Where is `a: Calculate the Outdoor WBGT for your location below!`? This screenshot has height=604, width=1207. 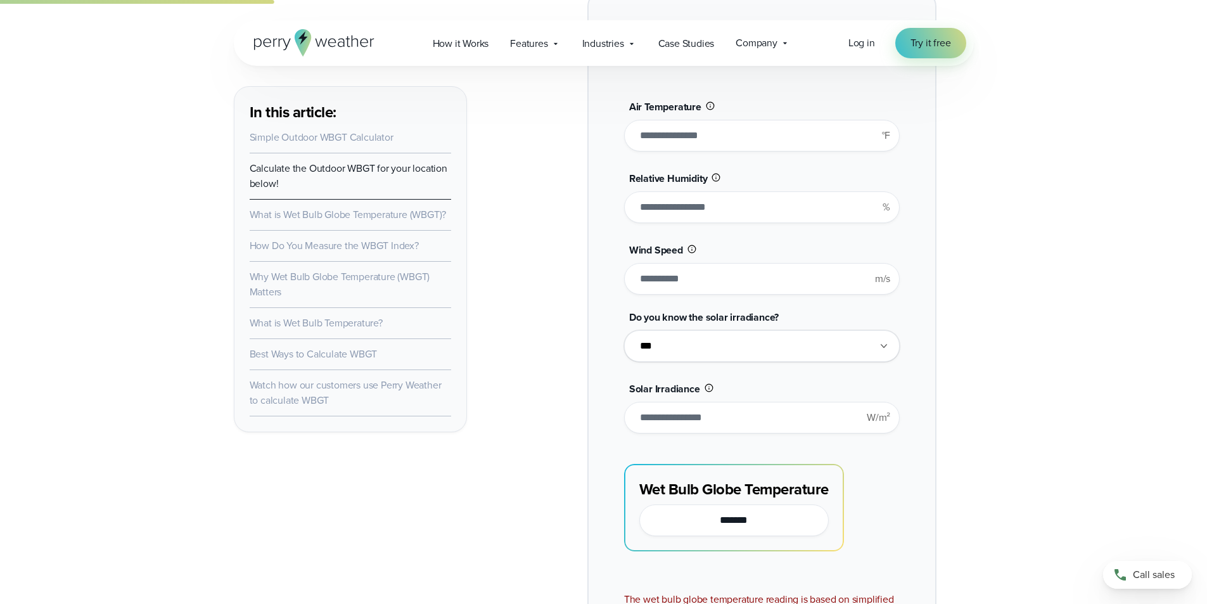
a: Calculate the Outdoor WBGT for your location below! is located at coordinates (348, 175).